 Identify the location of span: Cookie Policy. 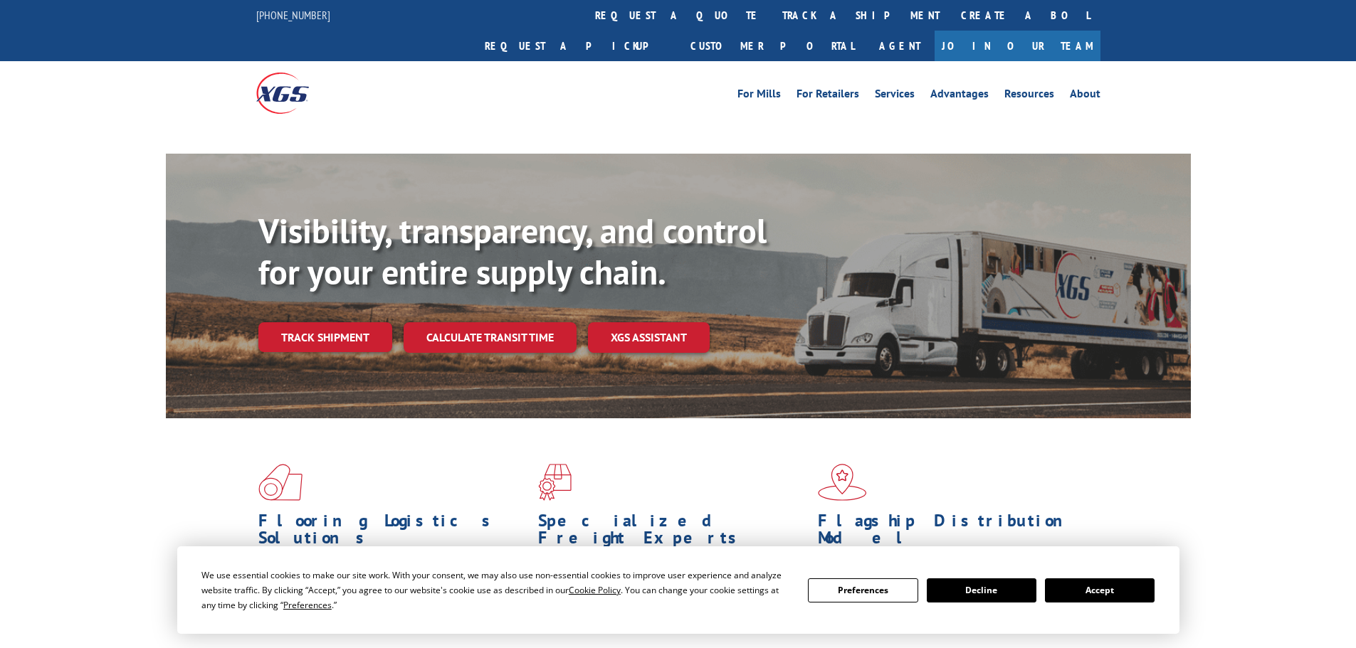
(594, 590).